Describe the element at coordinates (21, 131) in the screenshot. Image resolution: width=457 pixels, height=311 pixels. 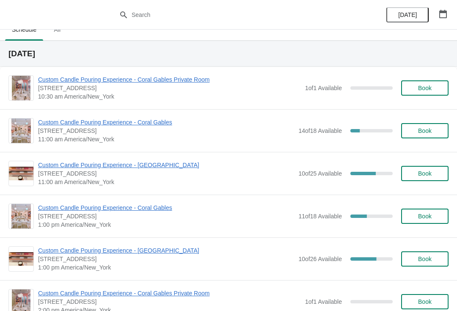
I see `img: Custom Candle Pouring Experience - Coral Gables | 154 Giralda Avenue, Coral Gables, FL, USA | 11:...` at that location.